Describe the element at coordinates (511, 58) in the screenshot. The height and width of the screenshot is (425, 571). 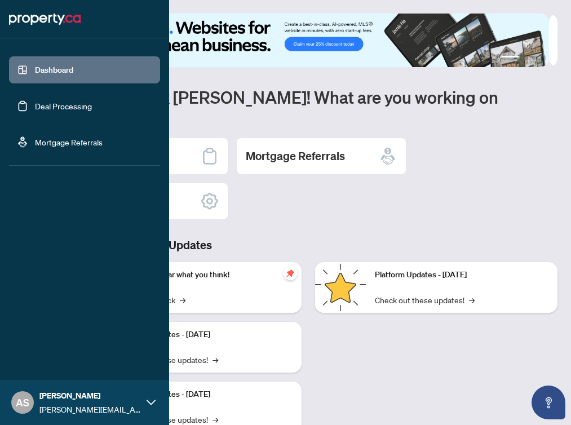
I see `button: 1` at that location.